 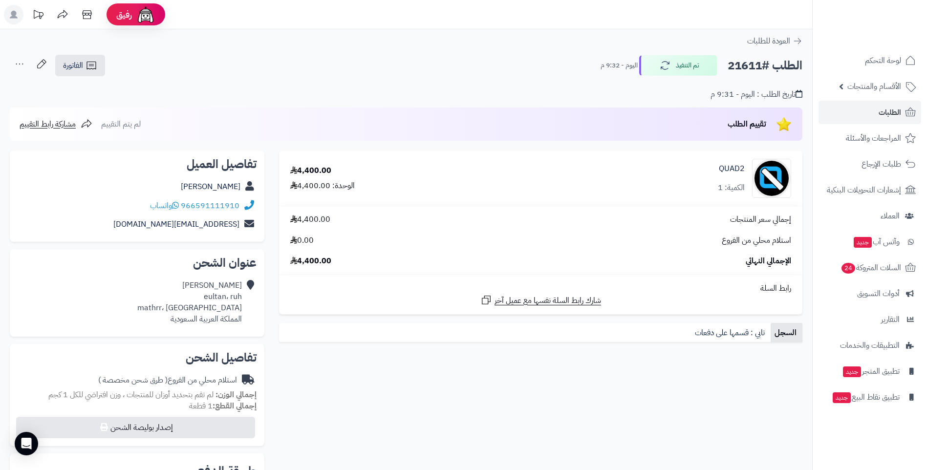 What do you see at coordinates (323, 186) in the screenshot?
I see `div: الوحدة: 4,400.00` at bounding box center [323, 186].